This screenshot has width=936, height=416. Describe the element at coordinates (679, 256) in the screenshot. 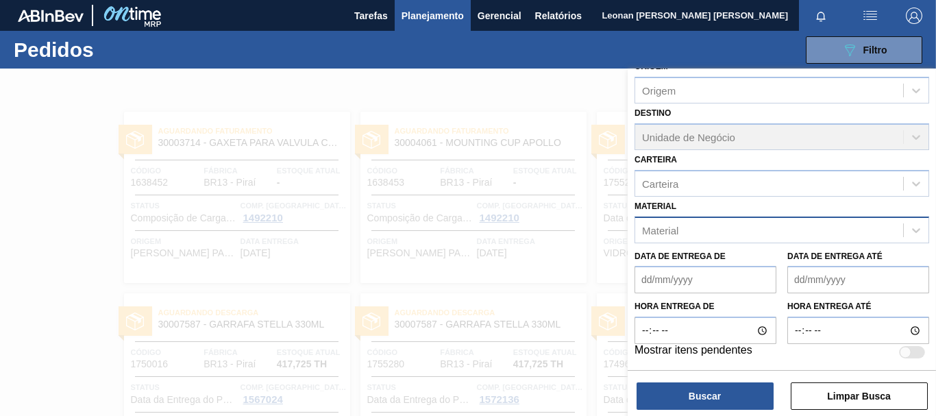

I see `label: Data de Entrega de` at that location.